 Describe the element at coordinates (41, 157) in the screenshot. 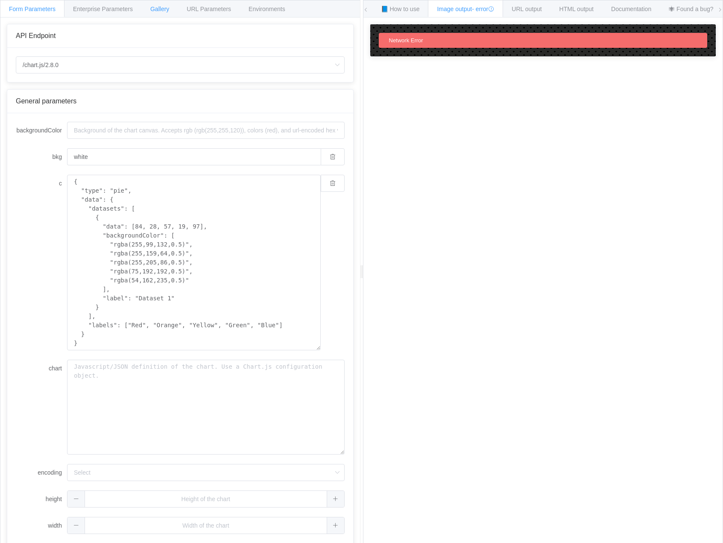

I see `label: bkg` at that location.